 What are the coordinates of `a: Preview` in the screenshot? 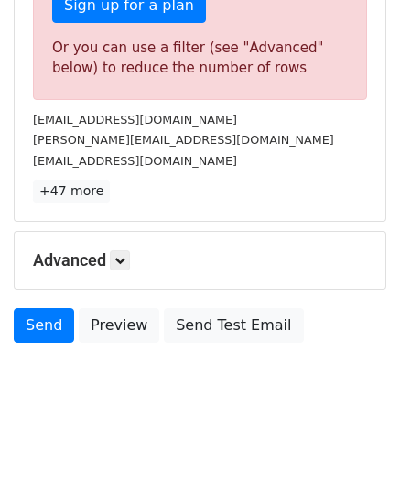 It's located at (119, 325).